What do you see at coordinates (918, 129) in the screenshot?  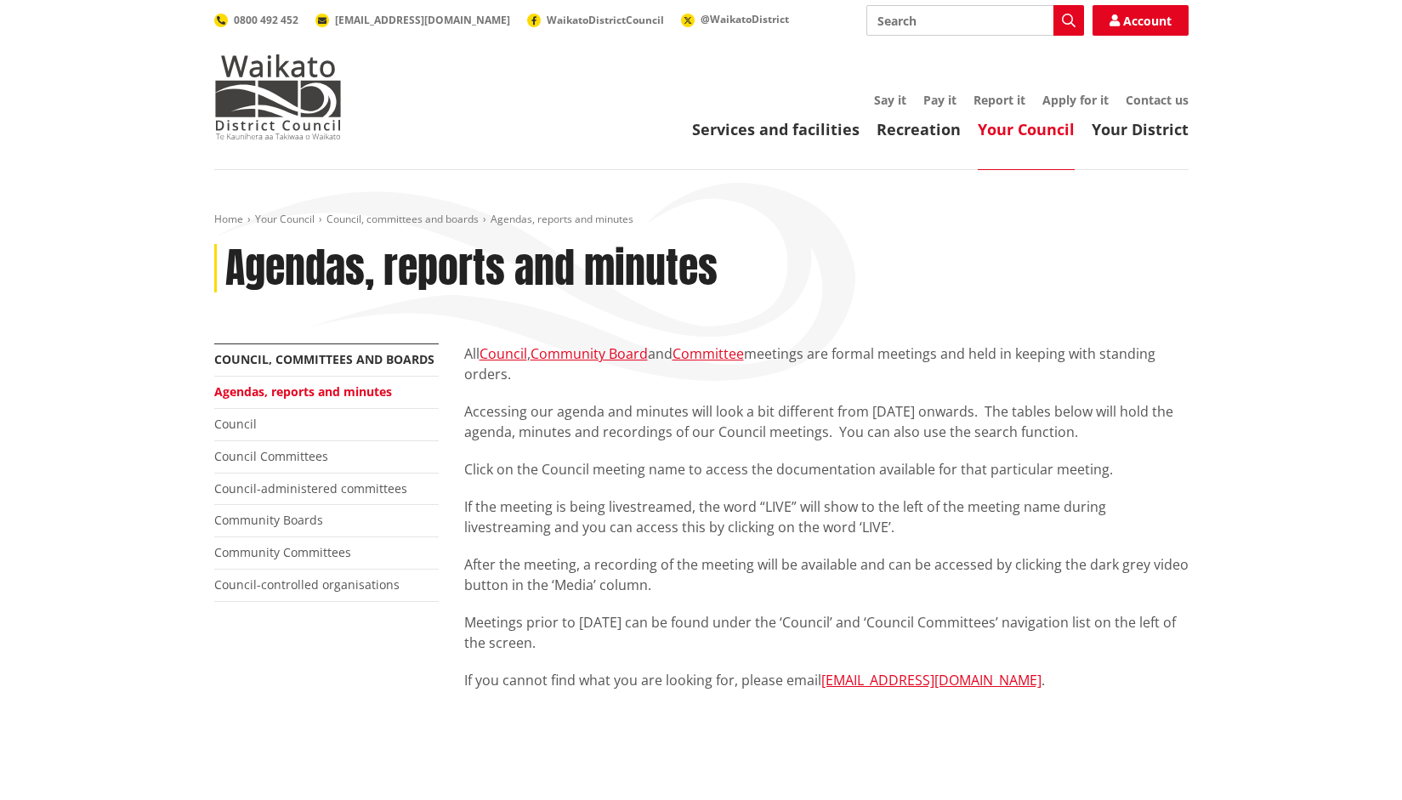 I see `a: Recreation` at bounding box center [918, 129].